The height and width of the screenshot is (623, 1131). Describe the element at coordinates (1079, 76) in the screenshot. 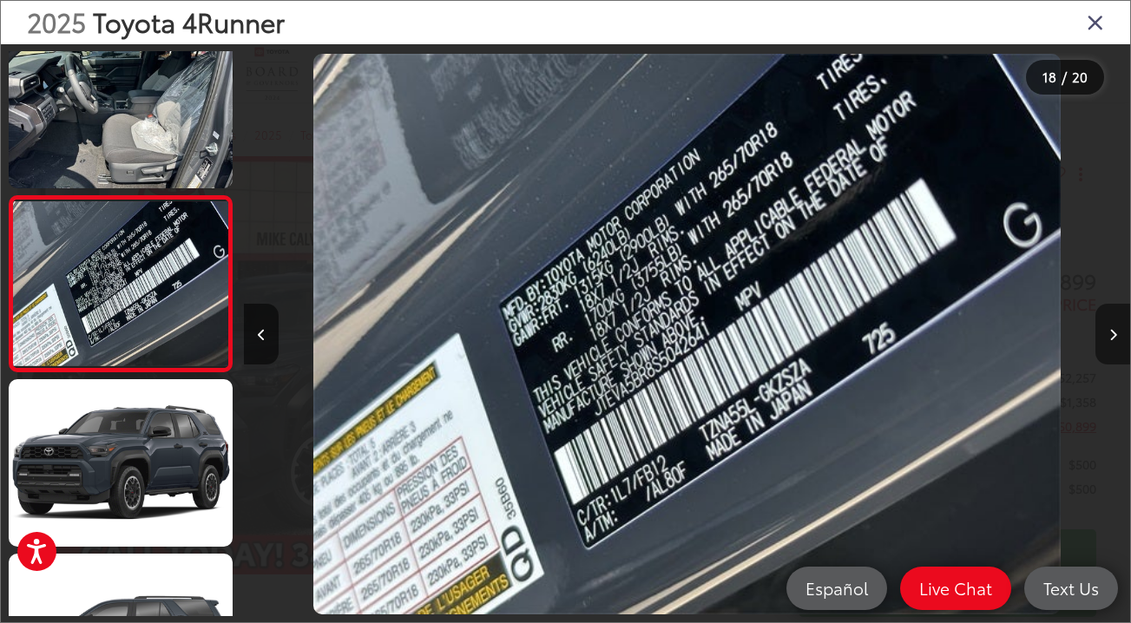

I see `span: 20` at that location.